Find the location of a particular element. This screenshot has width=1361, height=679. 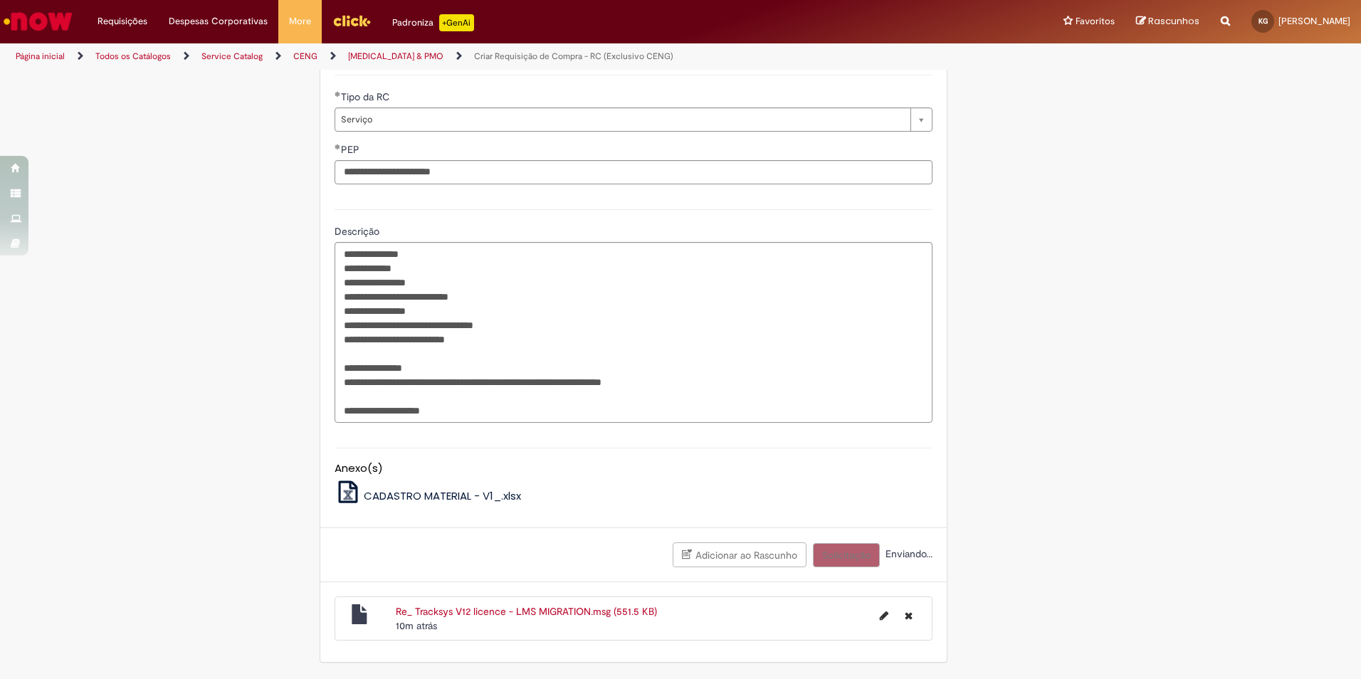

a: Service Catalog is located at coordinates (232, 56).